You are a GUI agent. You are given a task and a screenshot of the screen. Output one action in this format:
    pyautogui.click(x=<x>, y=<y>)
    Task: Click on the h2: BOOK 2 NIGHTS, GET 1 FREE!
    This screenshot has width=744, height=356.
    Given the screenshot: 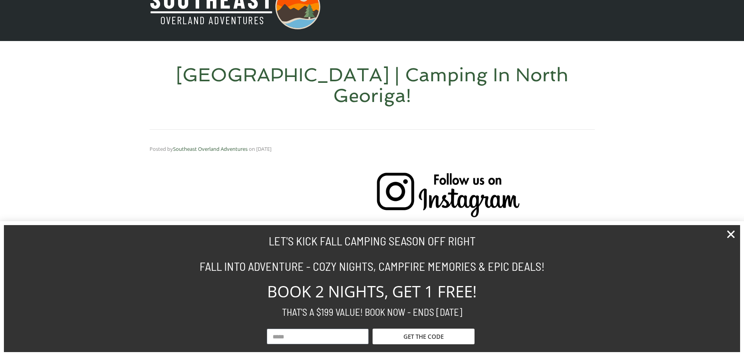 What is the action you would take?
    pyautogui.click(x=372, y=291)
    